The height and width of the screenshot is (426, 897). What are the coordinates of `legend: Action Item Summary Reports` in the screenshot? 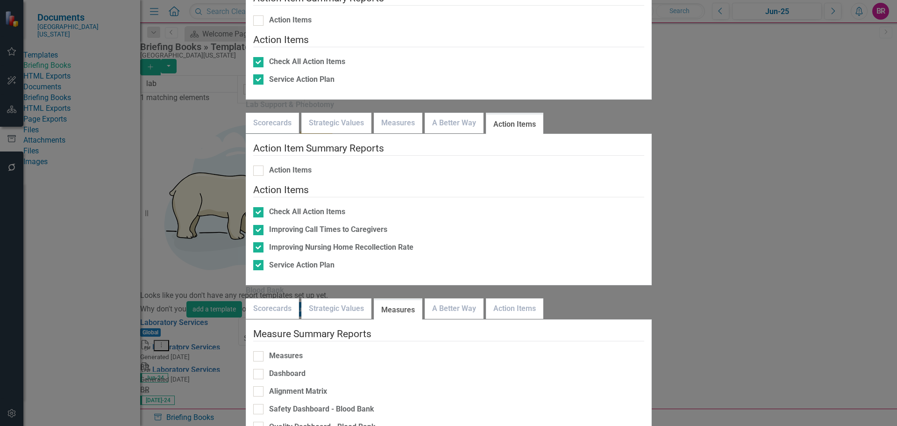 It's located at (449, 148).